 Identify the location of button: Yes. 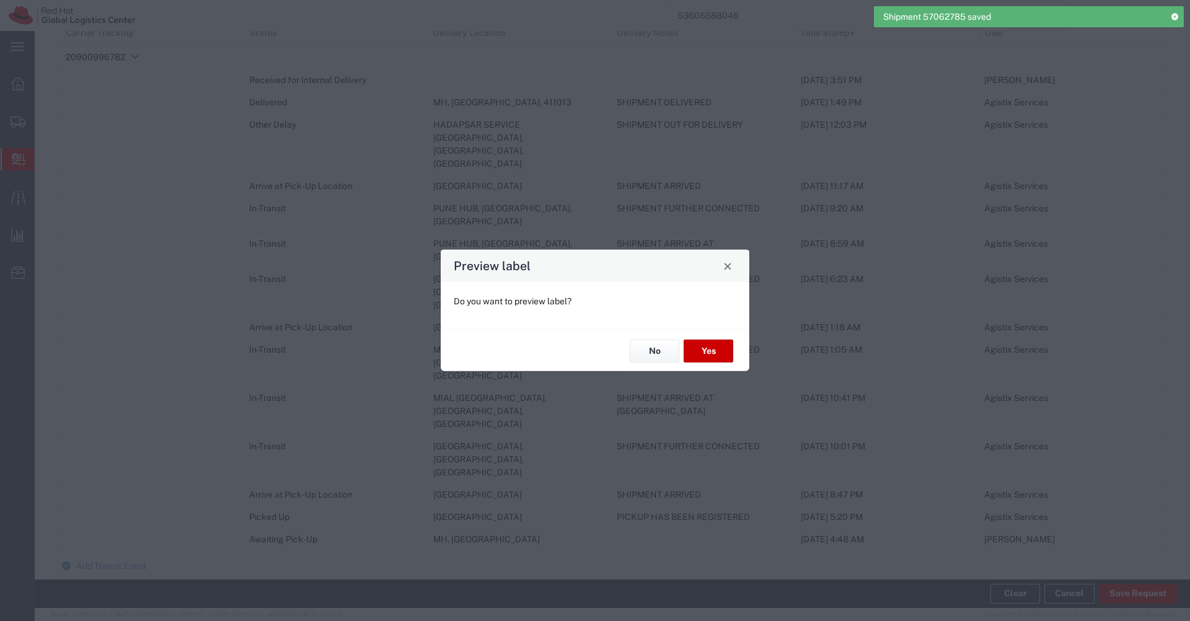
(709, 351).